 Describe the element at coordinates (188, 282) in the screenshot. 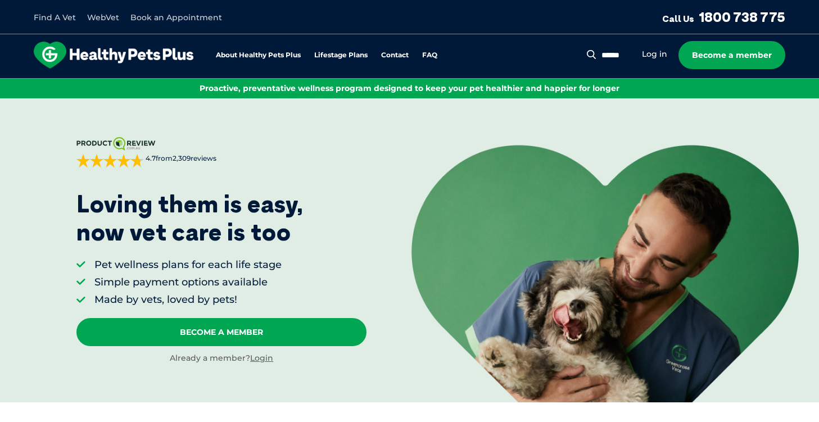

I see `li: Simple payment options available` at that location.